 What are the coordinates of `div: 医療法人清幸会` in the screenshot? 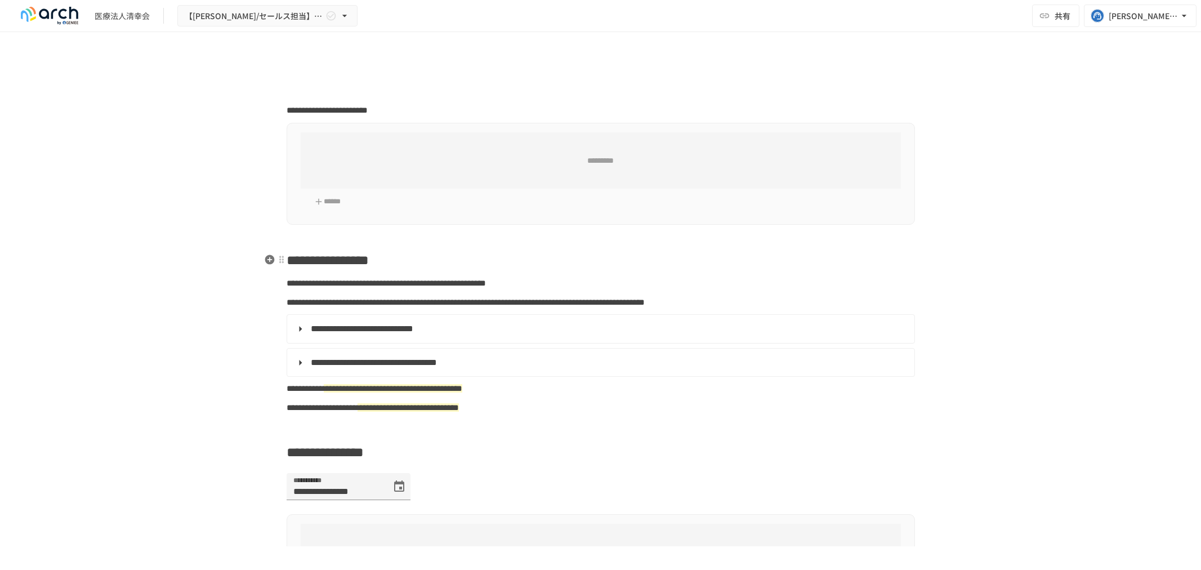 It's located at (122, 16).